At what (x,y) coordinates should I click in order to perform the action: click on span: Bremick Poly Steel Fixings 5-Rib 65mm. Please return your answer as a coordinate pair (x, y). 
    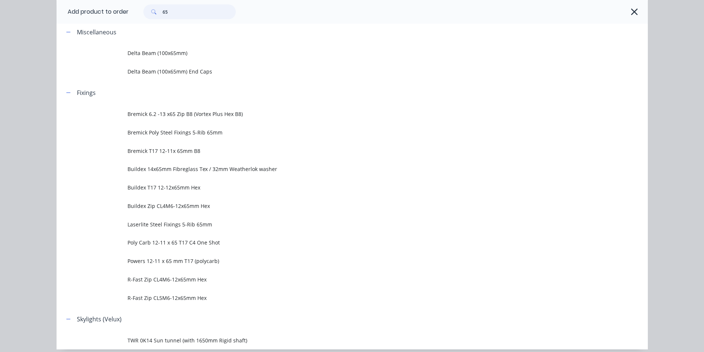
    Looking at the image, I should click on (336, 132).